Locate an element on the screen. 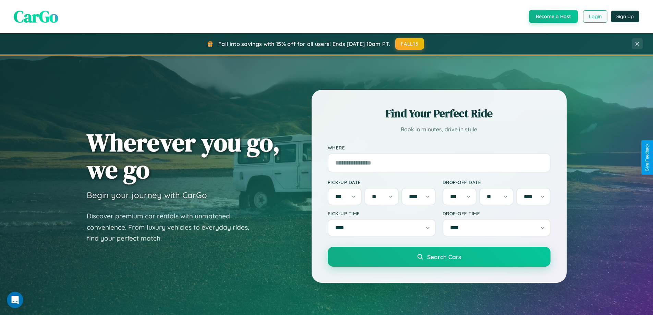 The width and height of the screenshot is (653, 315). button: Sign Up is located at coordinates (625, 16).